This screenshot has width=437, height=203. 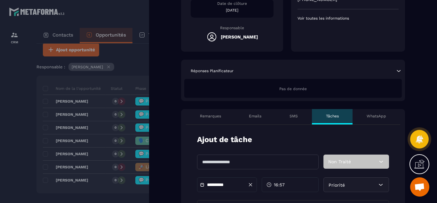 What do you see at coordinates (232, 4) in the screenshot?
I see `p: Date de clôture` at bounding box center [232, 4].